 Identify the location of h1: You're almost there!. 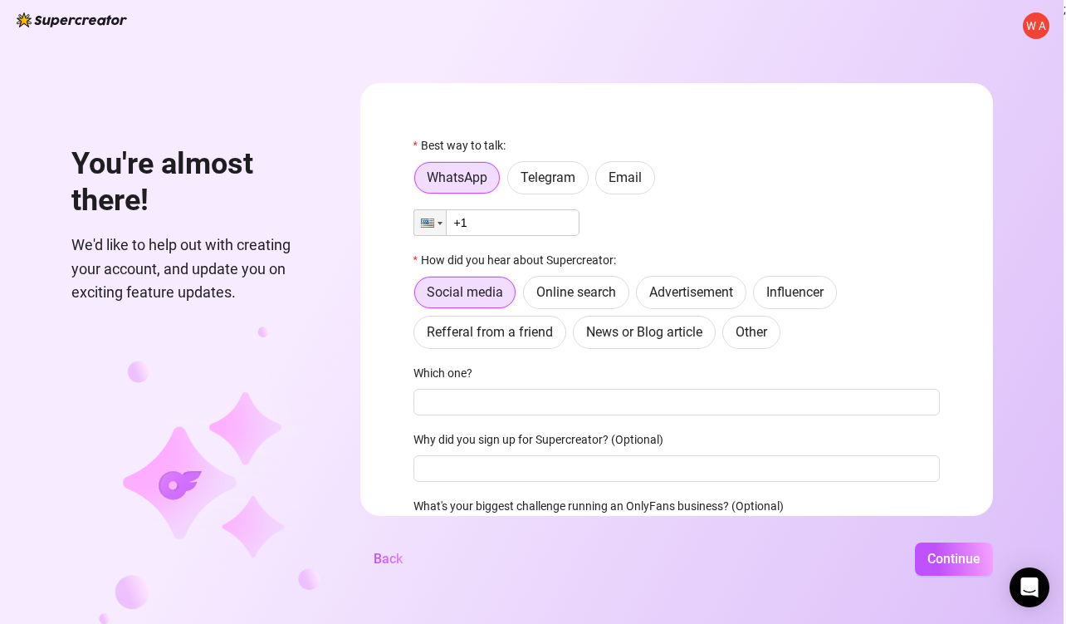
(196, 182).